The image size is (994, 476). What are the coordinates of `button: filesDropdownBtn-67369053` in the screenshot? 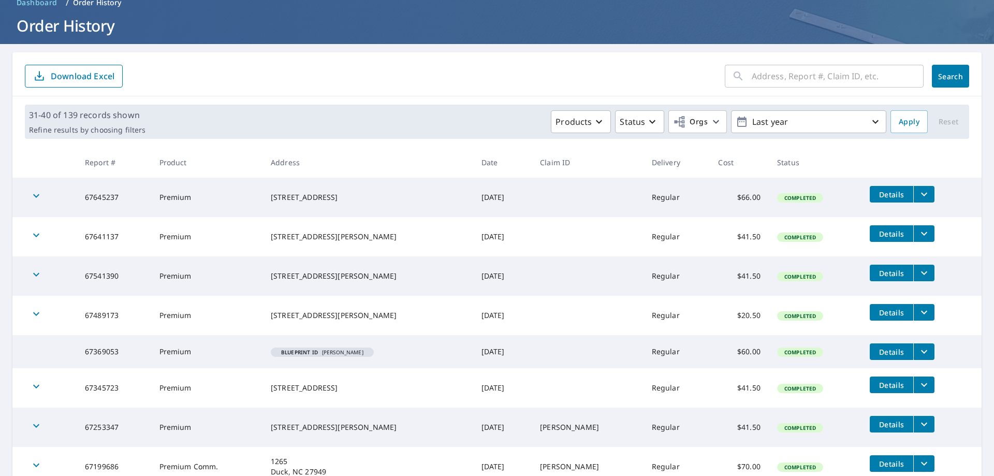 It's located at (924, 352).